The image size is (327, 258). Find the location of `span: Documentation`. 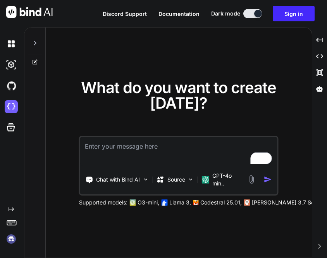

span: Documentation is located at coordinates (179, 14).